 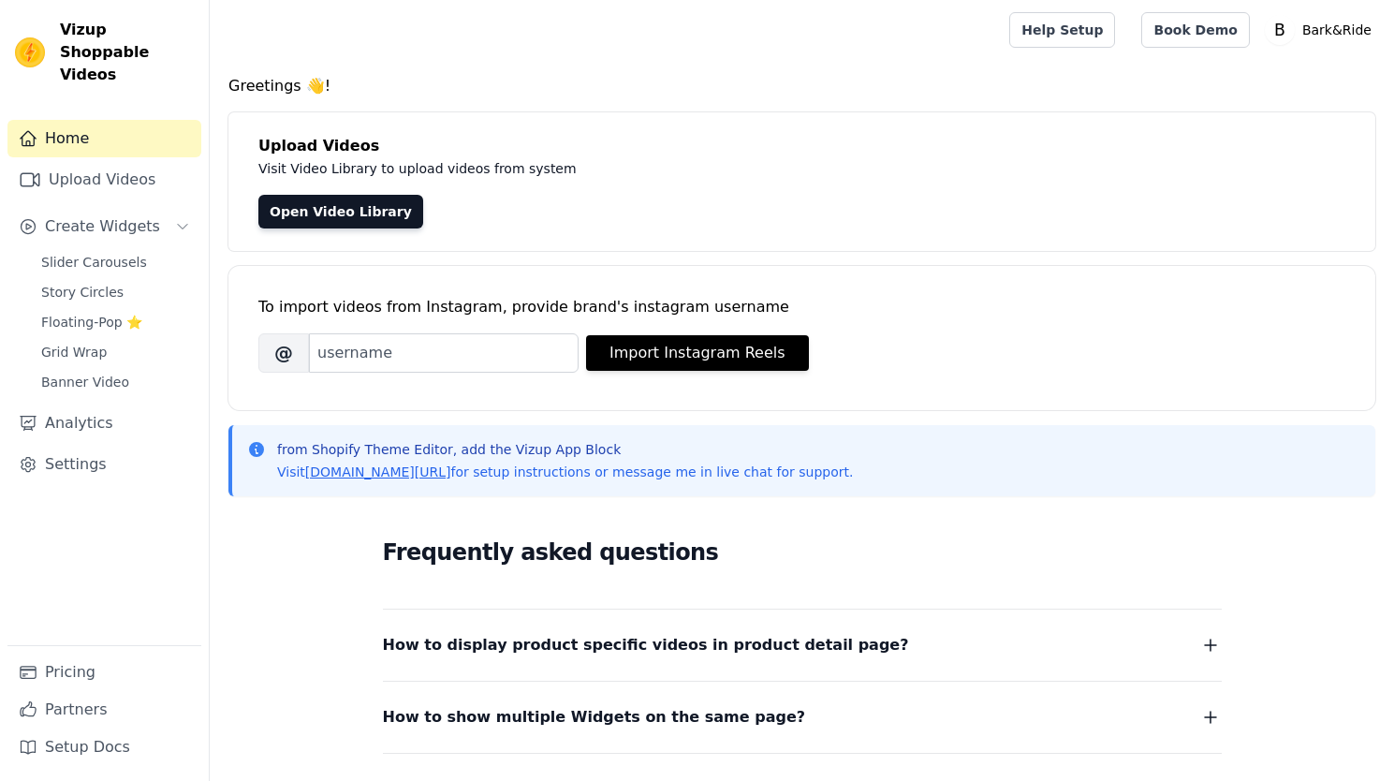 What do you see at coordinates (115, 382) in the screenshot?
I see `a: Banner Video` at bounding box center [115, 382].